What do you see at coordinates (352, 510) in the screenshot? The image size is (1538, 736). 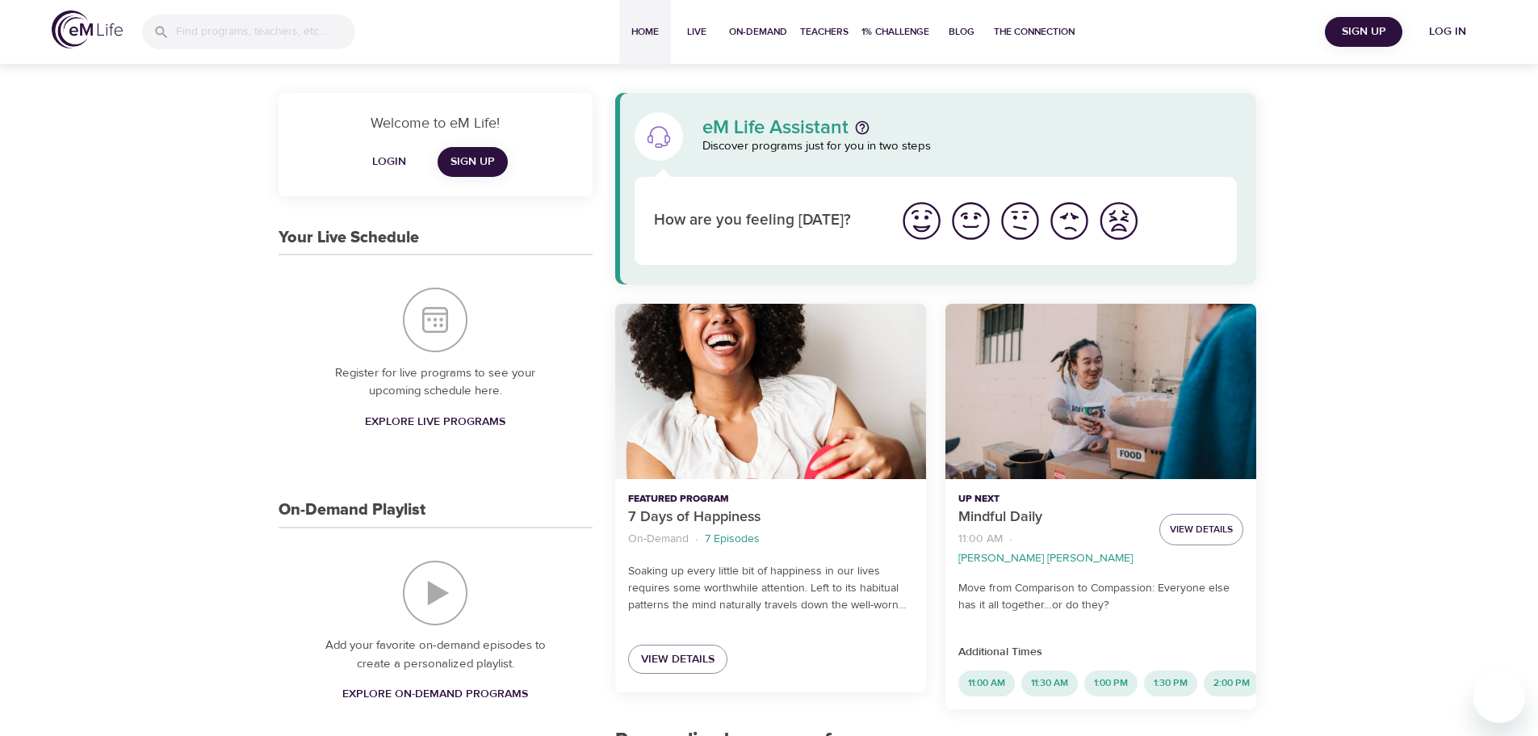 I see `h3: On-Demand Playlist` at bounding box center [352, 510].